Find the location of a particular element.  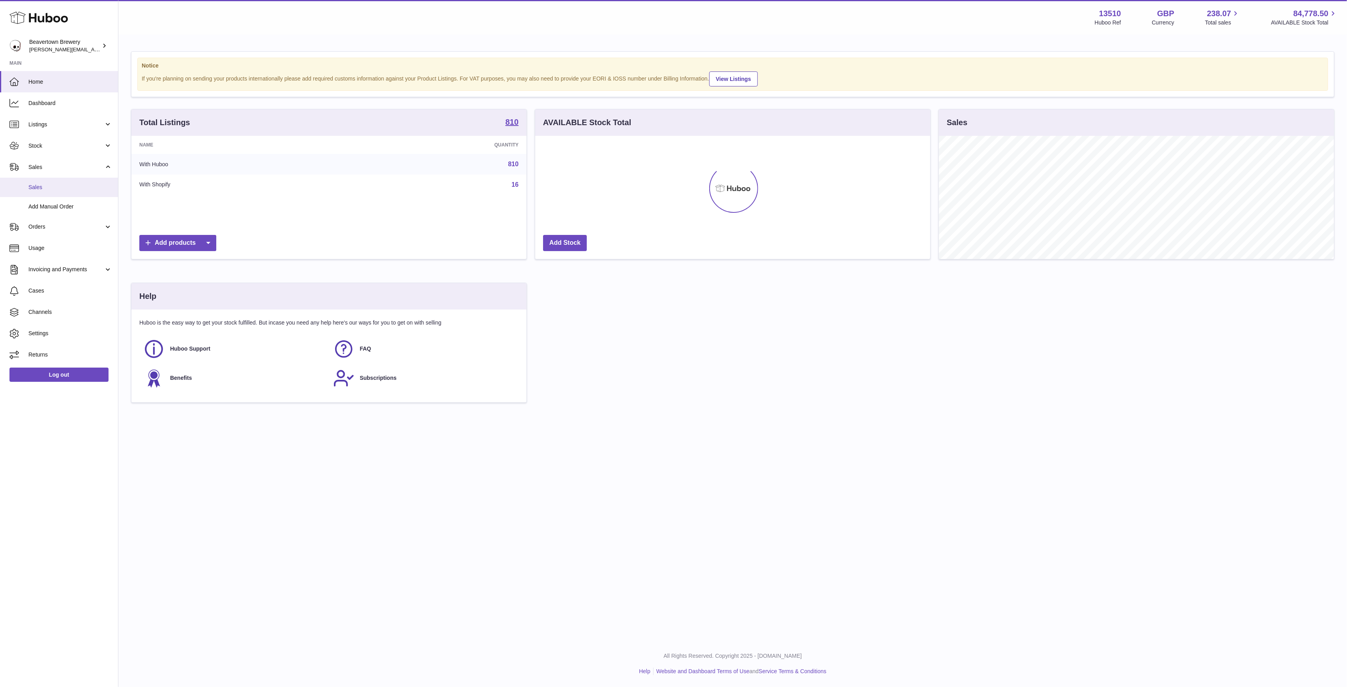

span: Huboo Support is located at coordinates (190, 348).